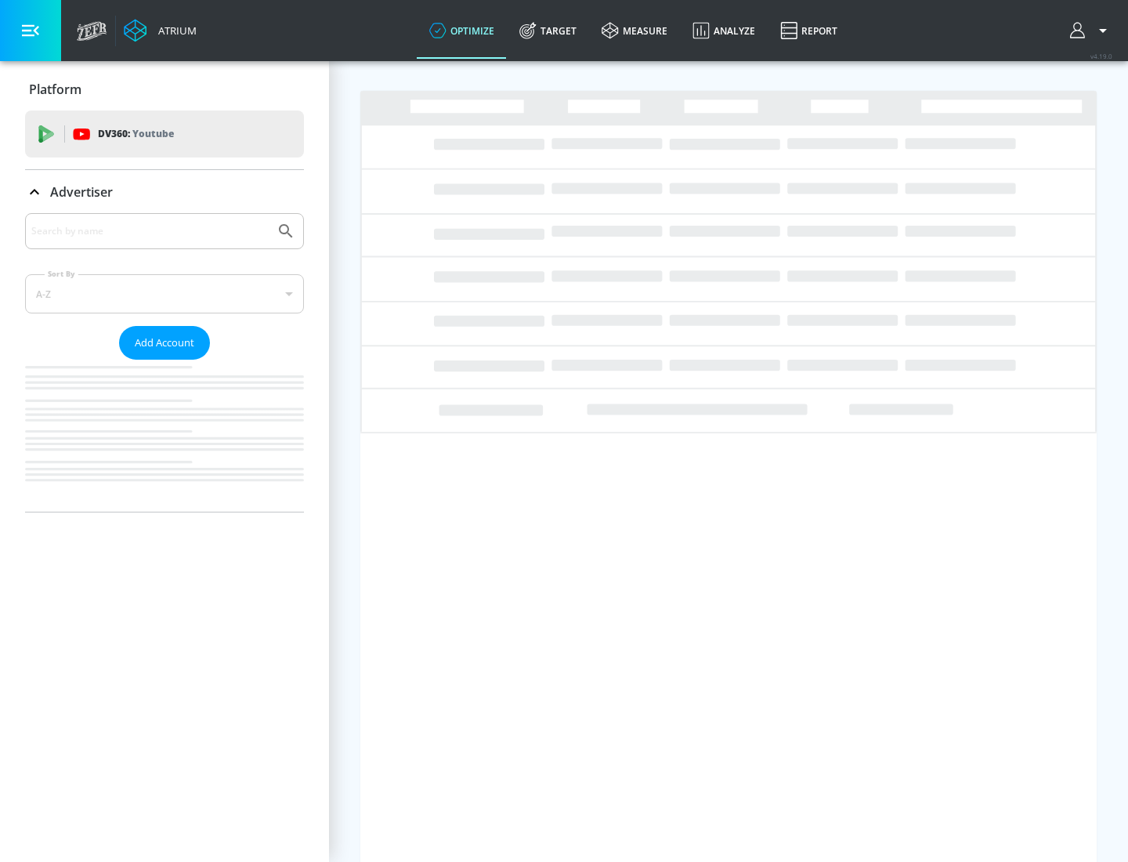  Describe the element at coordinates (153, 133) in the screenshot. I see `p: Youtube` at that location.